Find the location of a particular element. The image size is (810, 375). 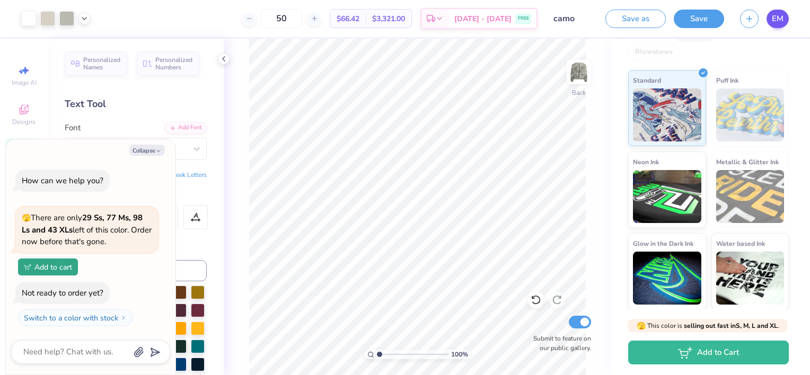

div: Not ready to order yet? is located at coordinates (63, 293).